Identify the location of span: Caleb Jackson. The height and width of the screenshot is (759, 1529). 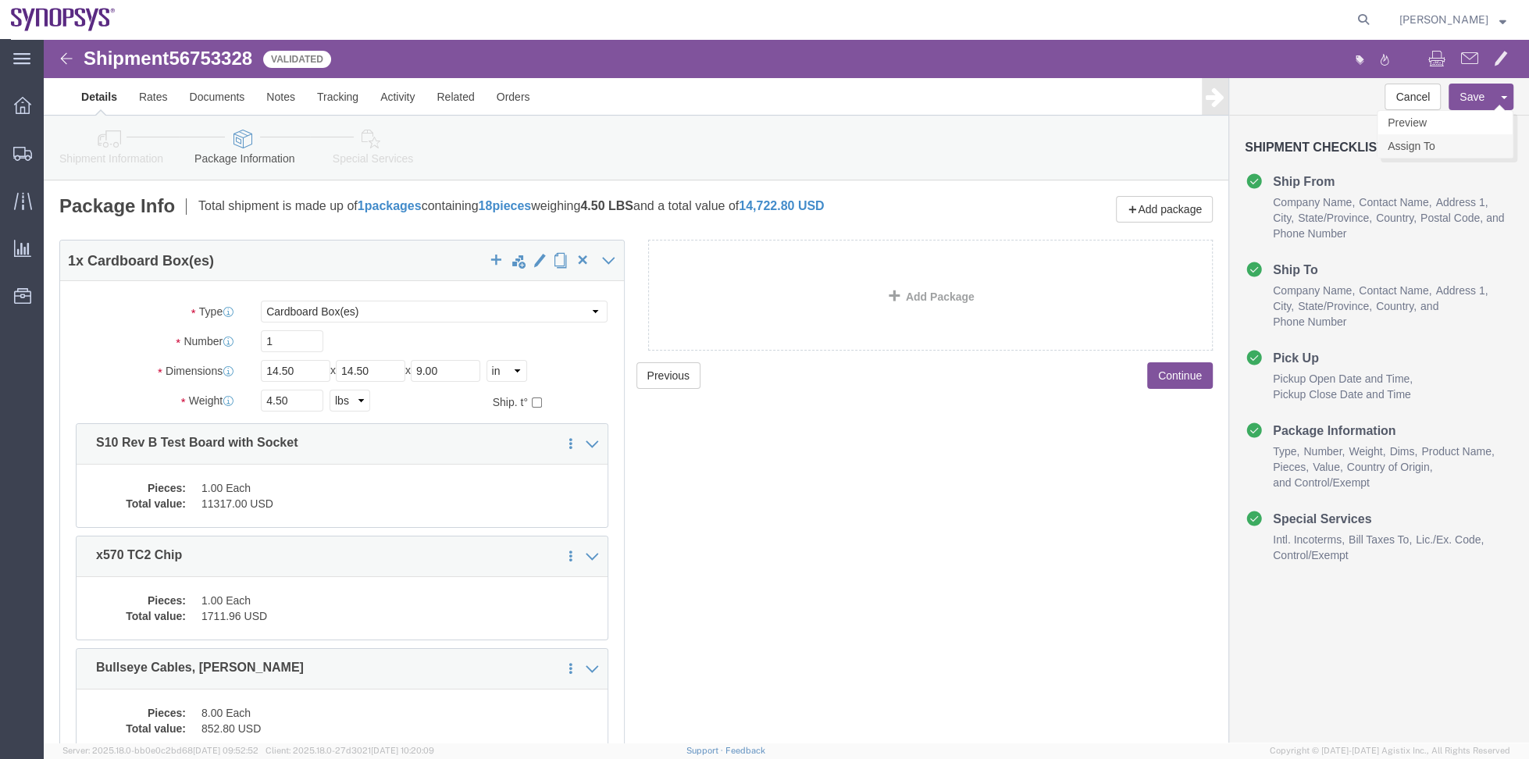
(1444, 20).